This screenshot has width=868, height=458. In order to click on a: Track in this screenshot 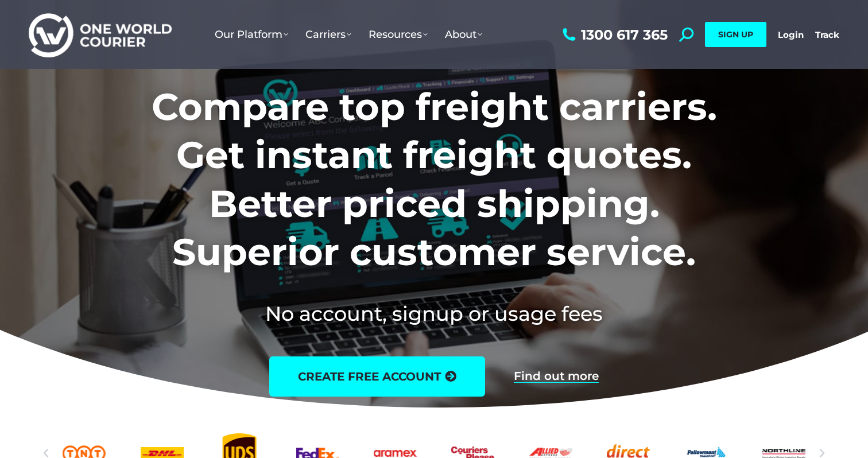, I will do `click(827, 34)`.